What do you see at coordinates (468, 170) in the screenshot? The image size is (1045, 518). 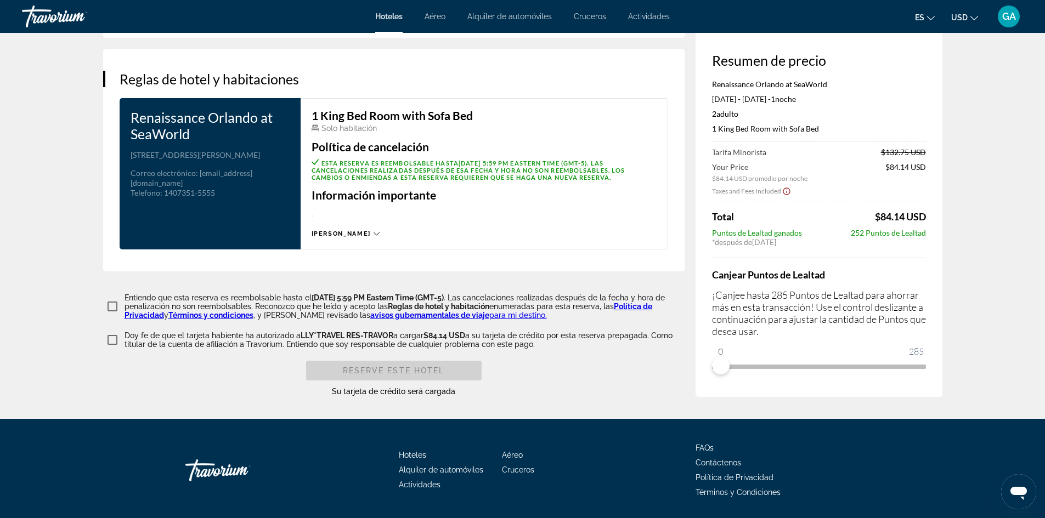 I see `span: Esta reserva es reembolsable hasta . Las cancelaciones realizadas después de esa fecha y hora no ...` at bounding box center [468, 170].